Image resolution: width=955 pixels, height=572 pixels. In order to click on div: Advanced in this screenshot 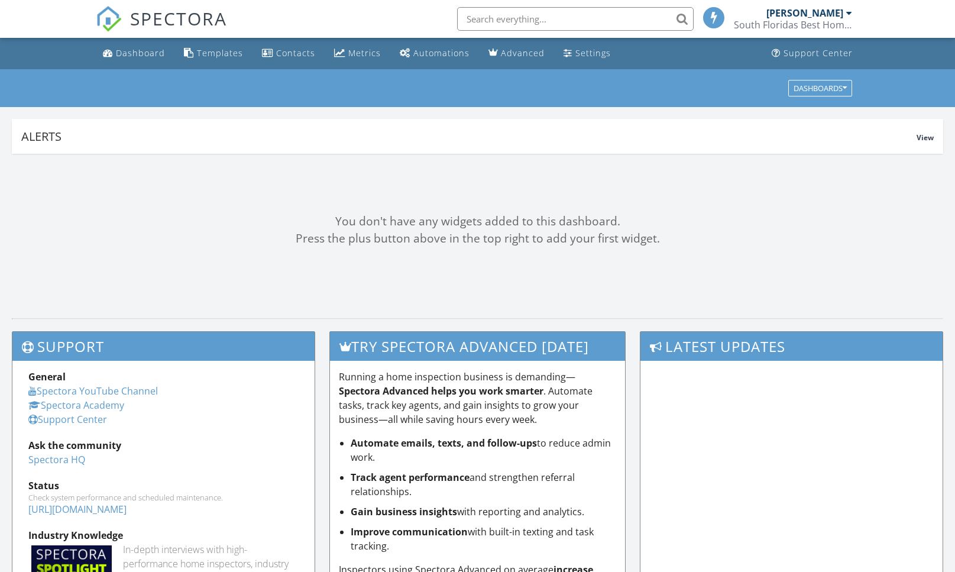, I will do `click(523, 53)`.